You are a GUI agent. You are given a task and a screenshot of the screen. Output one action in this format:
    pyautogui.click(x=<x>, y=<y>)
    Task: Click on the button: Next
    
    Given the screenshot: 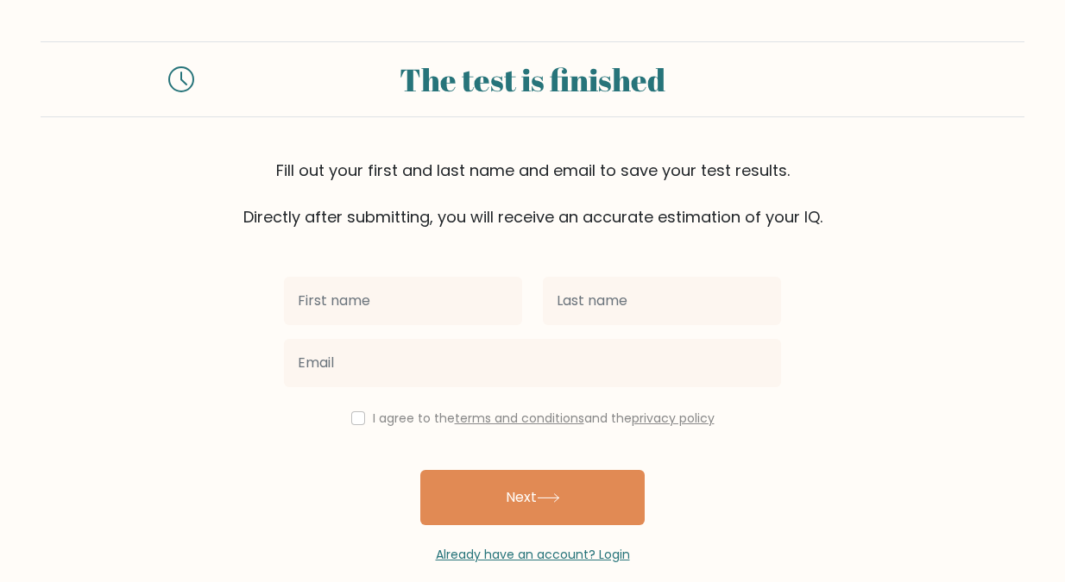 What is the action you would take?
    pyautogui.click(x=532, y=498)
    